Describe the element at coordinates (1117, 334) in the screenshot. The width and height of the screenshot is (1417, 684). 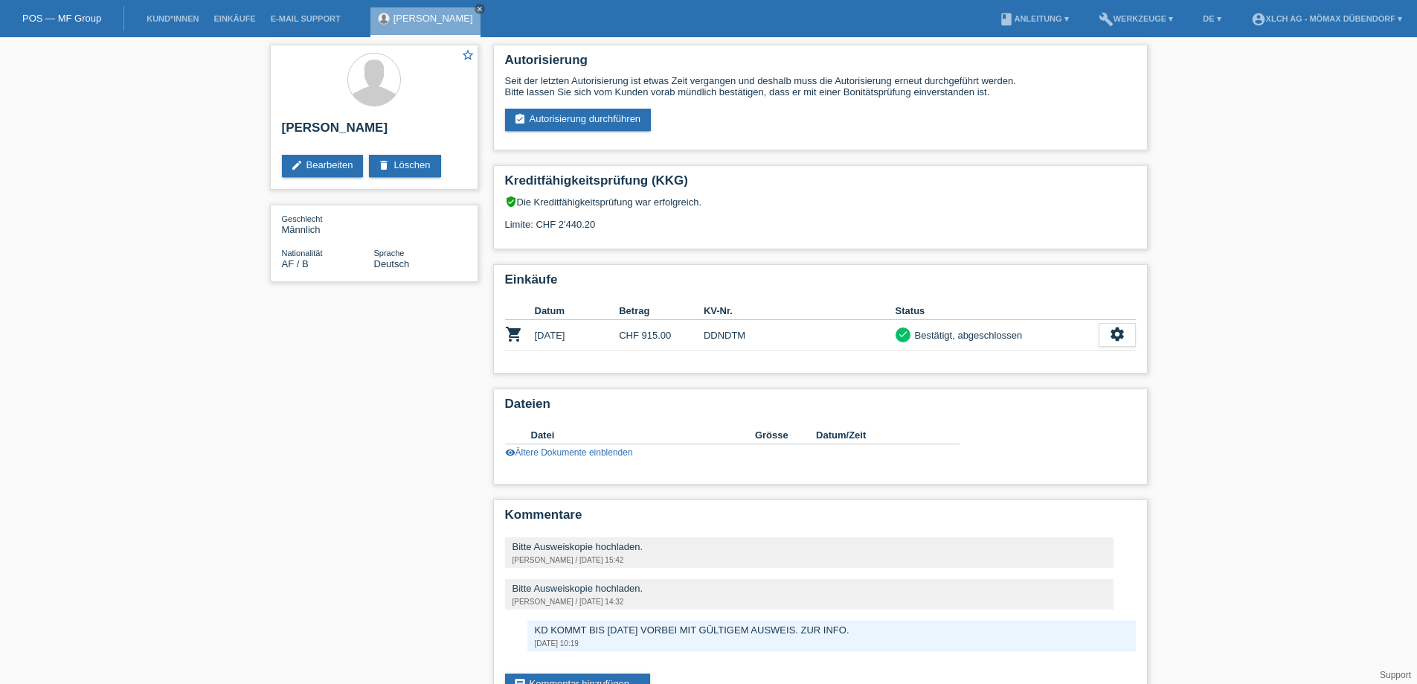
I see `i: settings` at that location.